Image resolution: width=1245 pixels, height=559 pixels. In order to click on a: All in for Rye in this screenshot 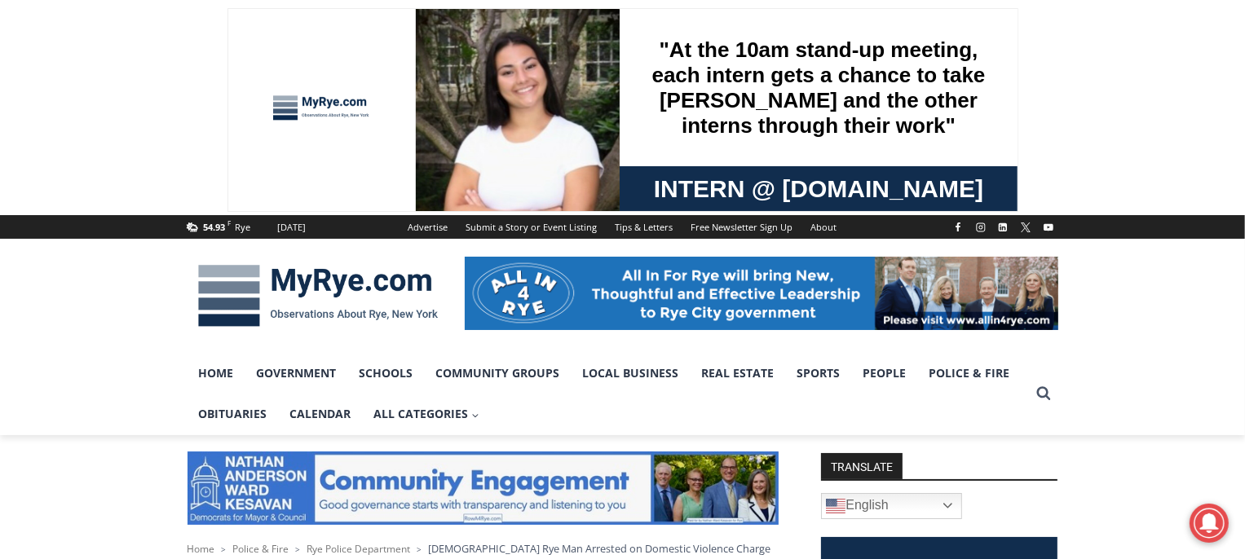, I will do `click(762, 294)`.